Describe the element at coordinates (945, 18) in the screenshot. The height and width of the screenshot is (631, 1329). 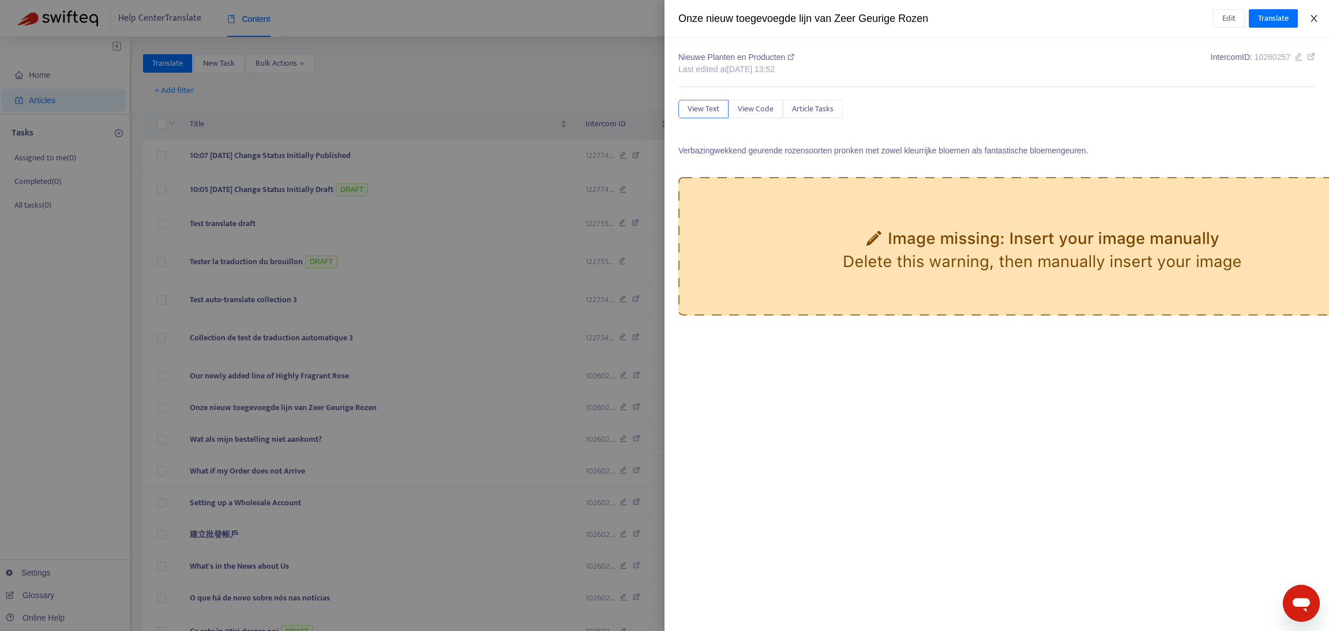
I see `div: Onze nieuw toegevoegde lijn van Zeer Geurige Rozen` at that location.